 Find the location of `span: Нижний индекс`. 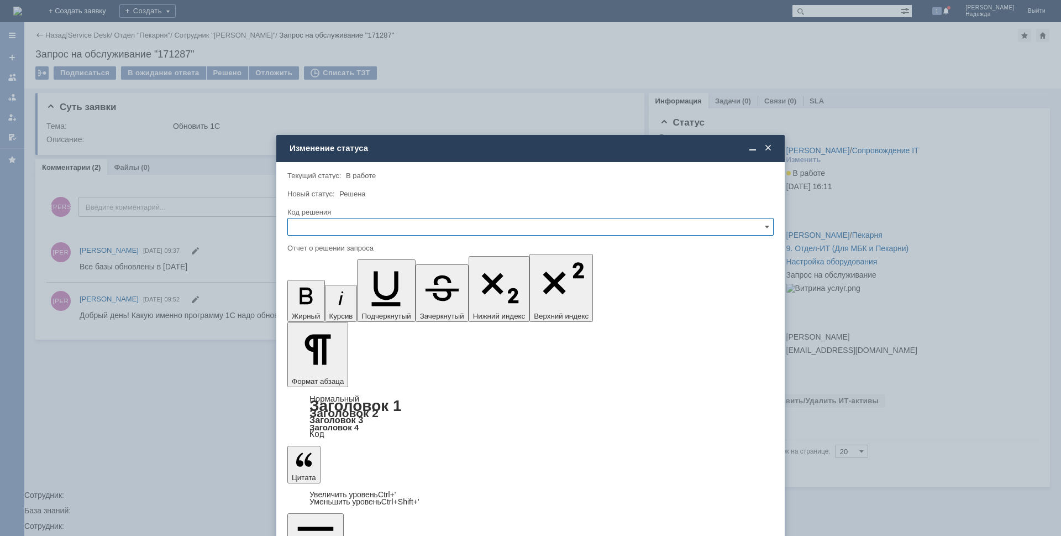

span: Нижний индекс is located at coordinates (499, 316).